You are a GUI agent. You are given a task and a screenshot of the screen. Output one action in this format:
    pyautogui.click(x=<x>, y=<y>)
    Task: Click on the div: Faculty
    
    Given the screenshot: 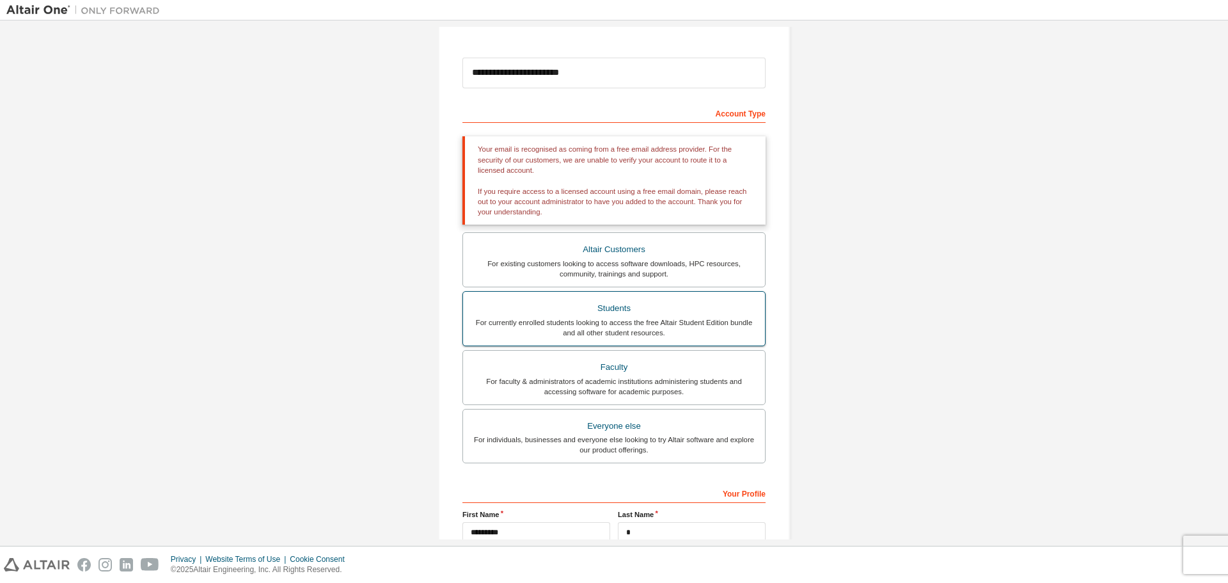 What is the action you would take?
    pyautogui.click(x=614, y=367)
    